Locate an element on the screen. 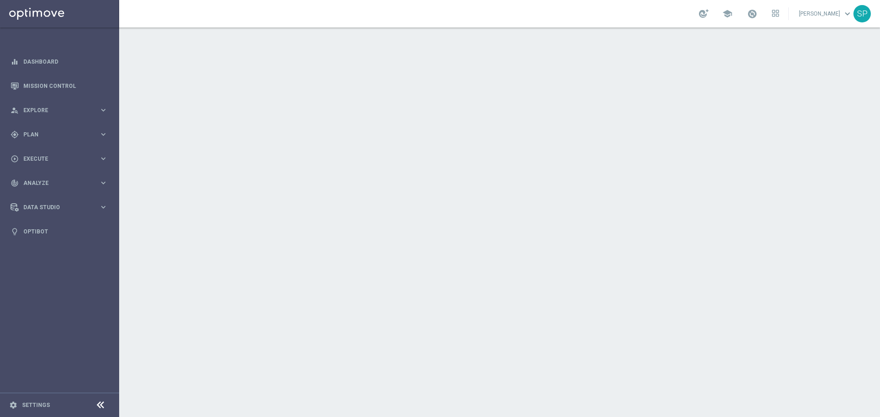 The width and height of the screenshot is (880, 417). i: equalizer is located at coordinates (15, 62).